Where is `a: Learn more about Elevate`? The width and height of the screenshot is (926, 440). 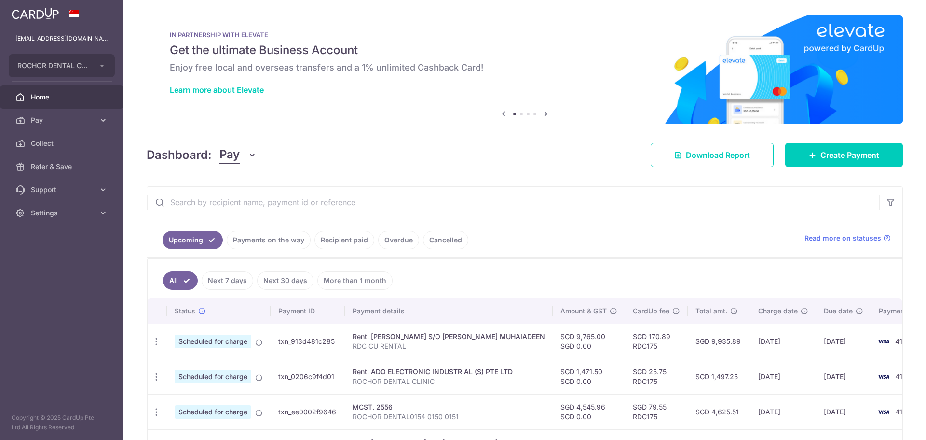
a: Learn more about Elevate is located at coordinates (217, 90).